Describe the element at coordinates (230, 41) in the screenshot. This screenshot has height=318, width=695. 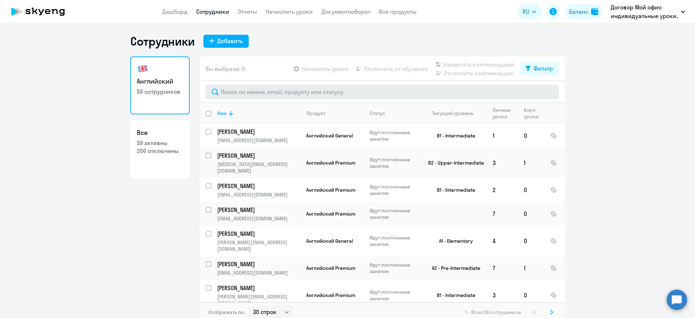
I see `div: Добавить` at that location.